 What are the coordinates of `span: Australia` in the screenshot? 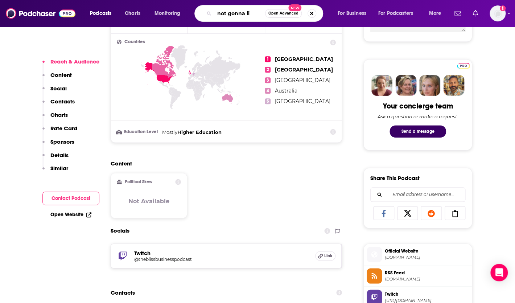 It's located at (286, 91).